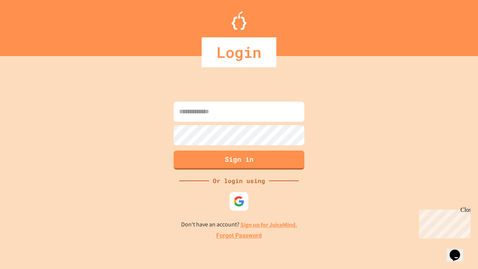 This screenshot has height=269, width=478. What do you see at coordinates (239, 181) in the screenshot?
I see `div: Or login using` at bounding box center [239, 181].